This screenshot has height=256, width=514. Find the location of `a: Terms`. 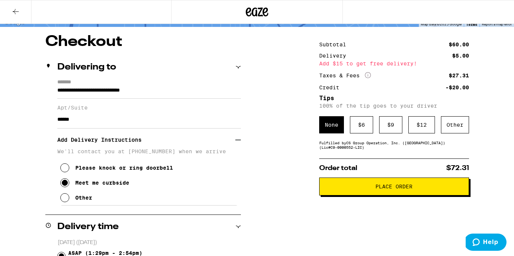

a: Terms is located at coordinates (471, 24).